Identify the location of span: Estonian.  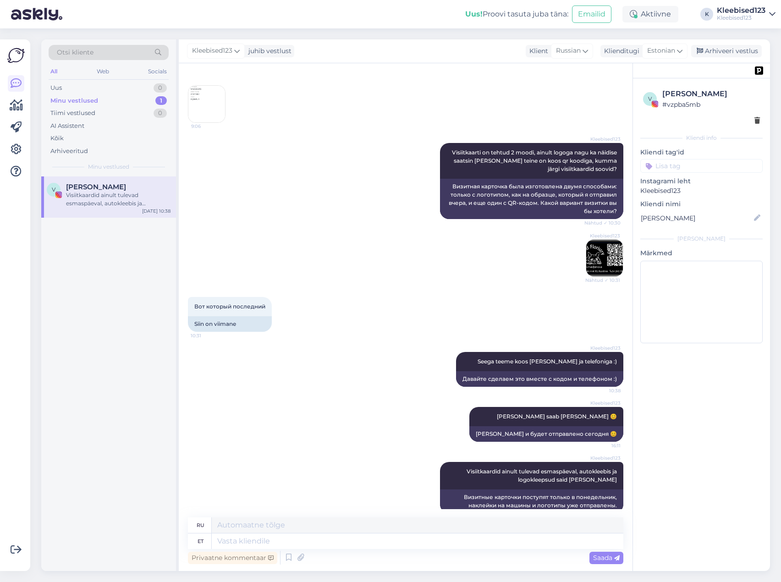
(661, 51).